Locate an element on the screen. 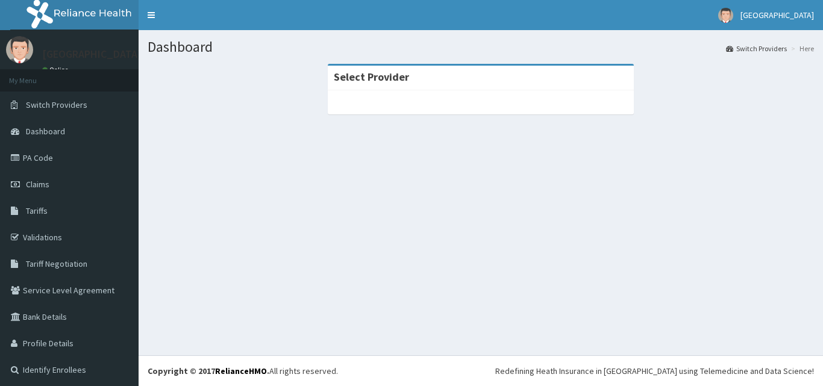  h1: Dashboard is located at coordinates (481, 47).